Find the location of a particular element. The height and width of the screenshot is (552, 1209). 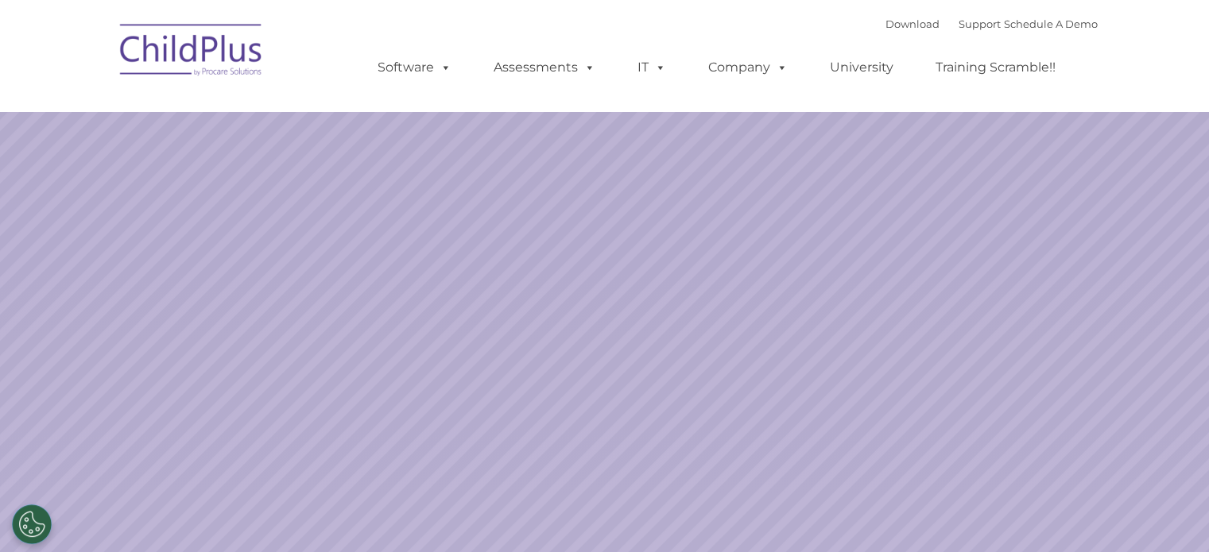

button: Cookies Settings is located at coordinates (32, 524).